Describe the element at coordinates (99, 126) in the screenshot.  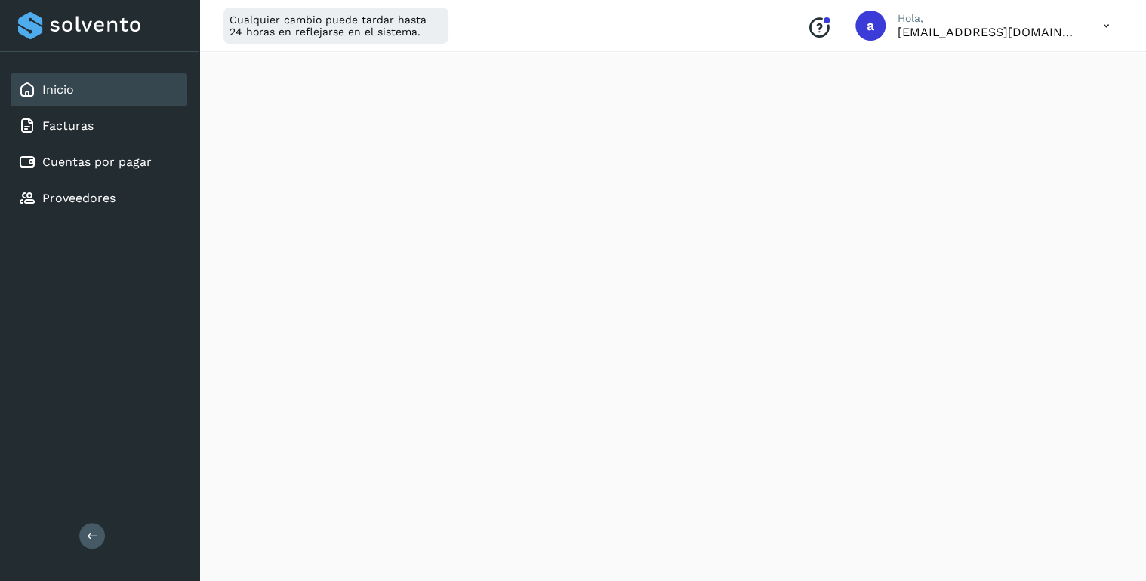
I see `div: Facturas` at that location.